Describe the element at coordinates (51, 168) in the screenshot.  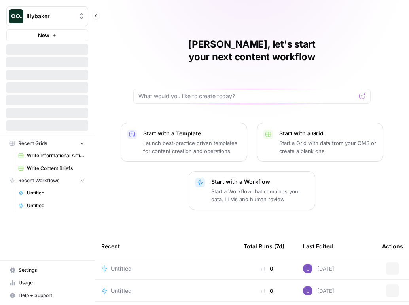
I see `a: Write Content Briefs` at that location.